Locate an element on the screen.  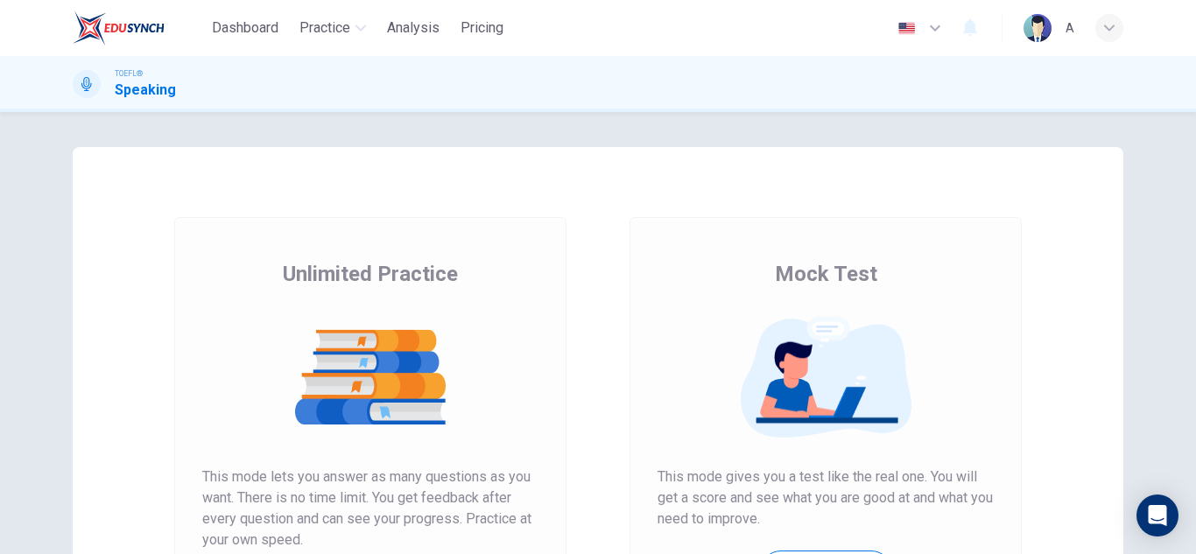
span: Practice is located at coordinates (325, 28).